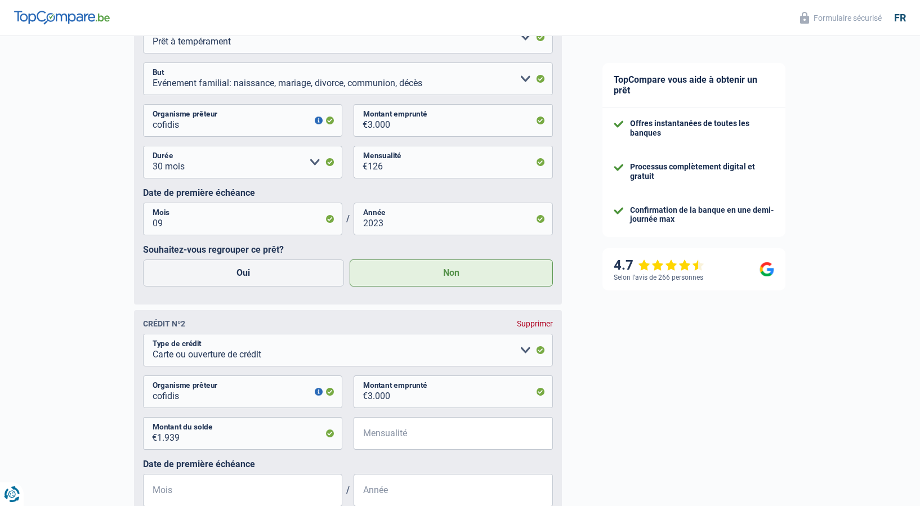  What do you see at coordinates (900, 18) in the screenshot?
I see `div: fr` at bounding box center [900, 18].